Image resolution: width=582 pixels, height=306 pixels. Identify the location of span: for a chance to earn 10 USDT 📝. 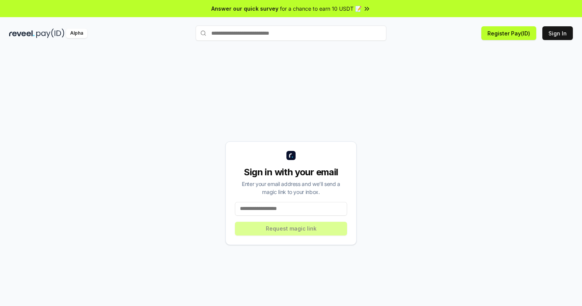
(321, 8).